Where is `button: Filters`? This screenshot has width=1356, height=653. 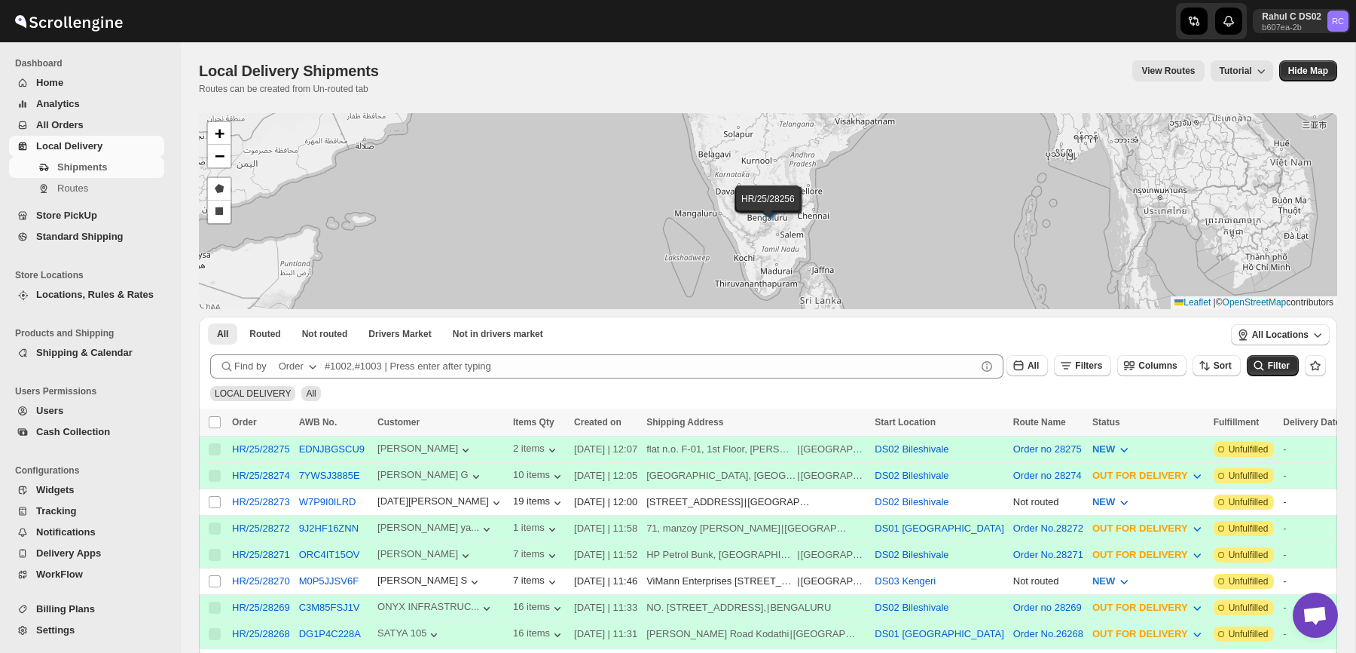 button: Filters is located at coordinates (1083, 365).